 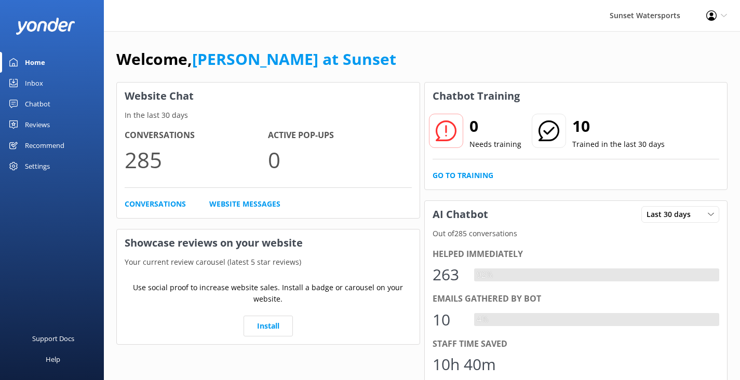 I want to click on p: In the last 30 days, so click(x=268, y=115).